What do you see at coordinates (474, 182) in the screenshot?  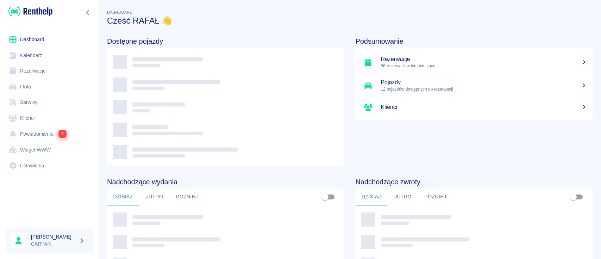 I see `h4: Nadchodzące zwroty` at bounding box center [474, 182].